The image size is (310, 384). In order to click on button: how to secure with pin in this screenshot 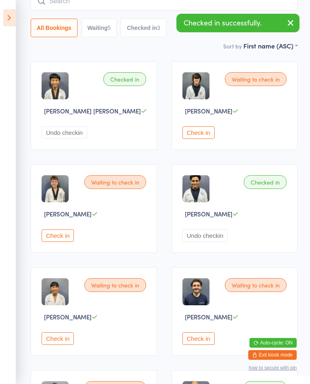, I will do `click(272, 368)`.